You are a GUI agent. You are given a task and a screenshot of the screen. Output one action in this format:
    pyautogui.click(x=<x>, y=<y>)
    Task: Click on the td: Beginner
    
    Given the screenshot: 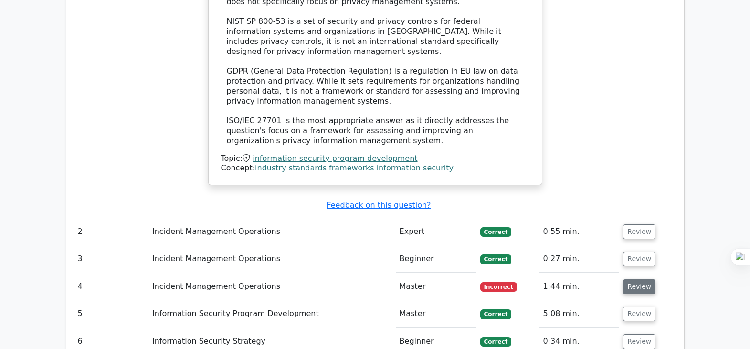 What is the action you would take?
    pyautogui.click(x=436, y=259)
    